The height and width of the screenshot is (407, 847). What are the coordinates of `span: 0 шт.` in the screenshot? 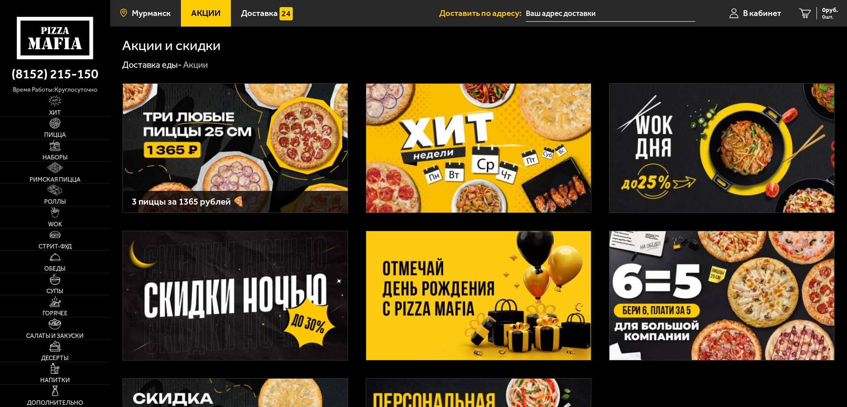 It's located at (830, 17).